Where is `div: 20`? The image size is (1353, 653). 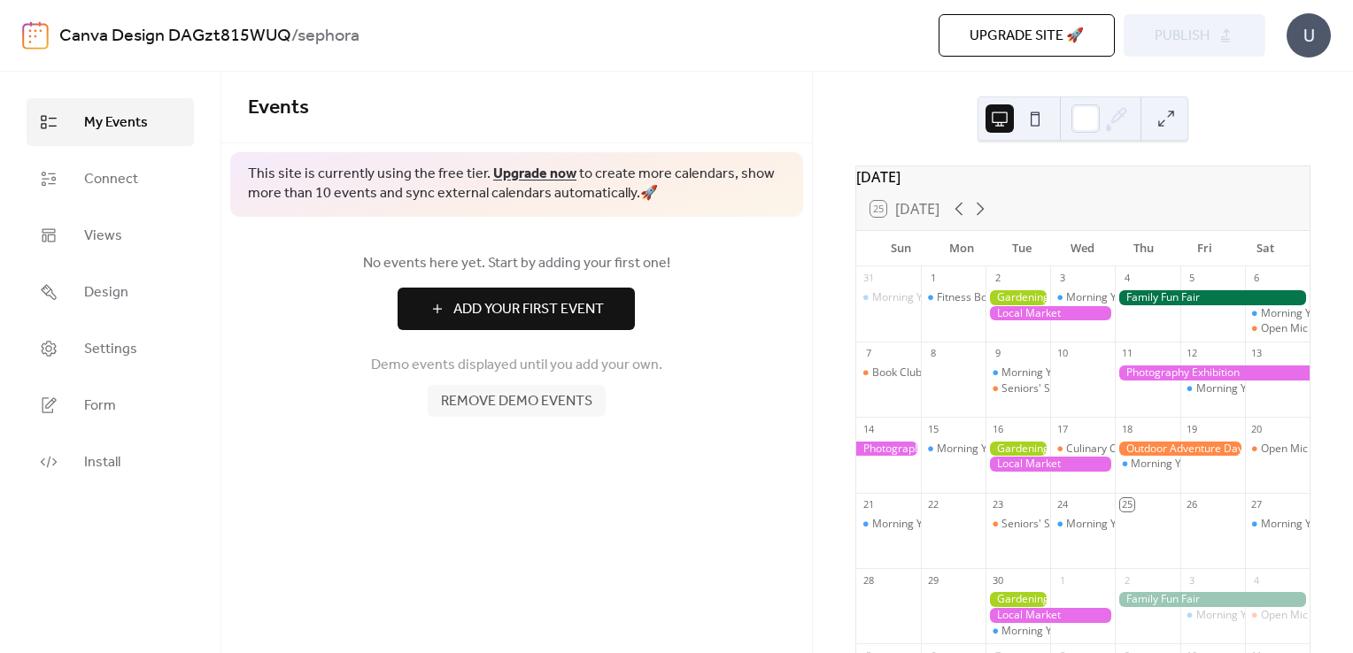
div: 20 is located at coordinates (1256, 428).